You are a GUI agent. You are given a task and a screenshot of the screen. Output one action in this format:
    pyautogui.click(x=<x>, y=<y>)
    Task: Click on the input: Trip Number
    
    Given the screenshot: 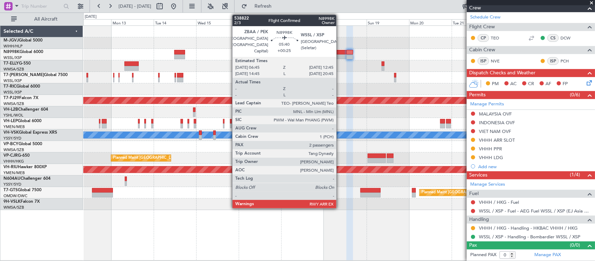 What is the action you would take?
    pyautogui.click(x=41, y=6)
    